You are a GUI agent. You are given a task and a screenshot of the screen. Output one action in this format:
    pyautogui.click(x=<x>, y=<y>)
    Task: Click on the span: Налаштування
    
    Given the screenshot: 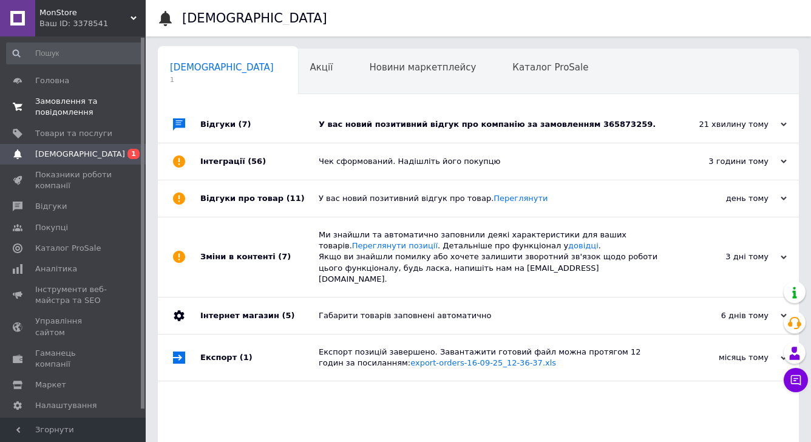 What is the action you would take?
    pyautogui.click(x=66, y=406)
    